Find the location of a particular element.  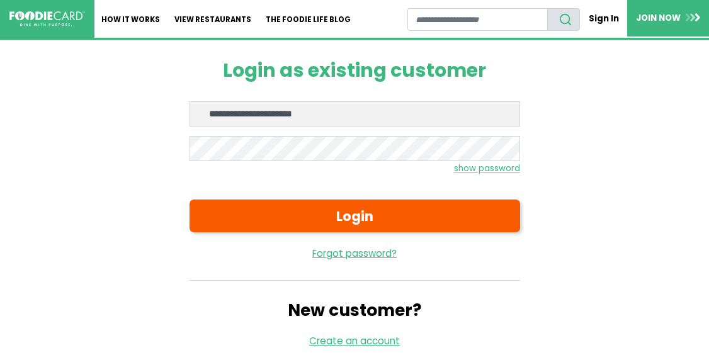

a: Forgot password? is located at coordinates (355, 254).